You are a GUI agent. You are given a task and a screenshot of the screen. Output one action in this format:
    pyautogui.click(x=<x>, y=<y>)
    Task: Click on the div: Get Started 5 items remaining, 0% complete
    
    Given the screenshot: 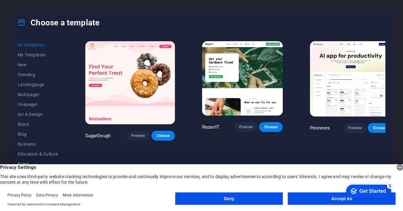 What is the action you would take?
    pyautogui.click(x=28, y=10)
    